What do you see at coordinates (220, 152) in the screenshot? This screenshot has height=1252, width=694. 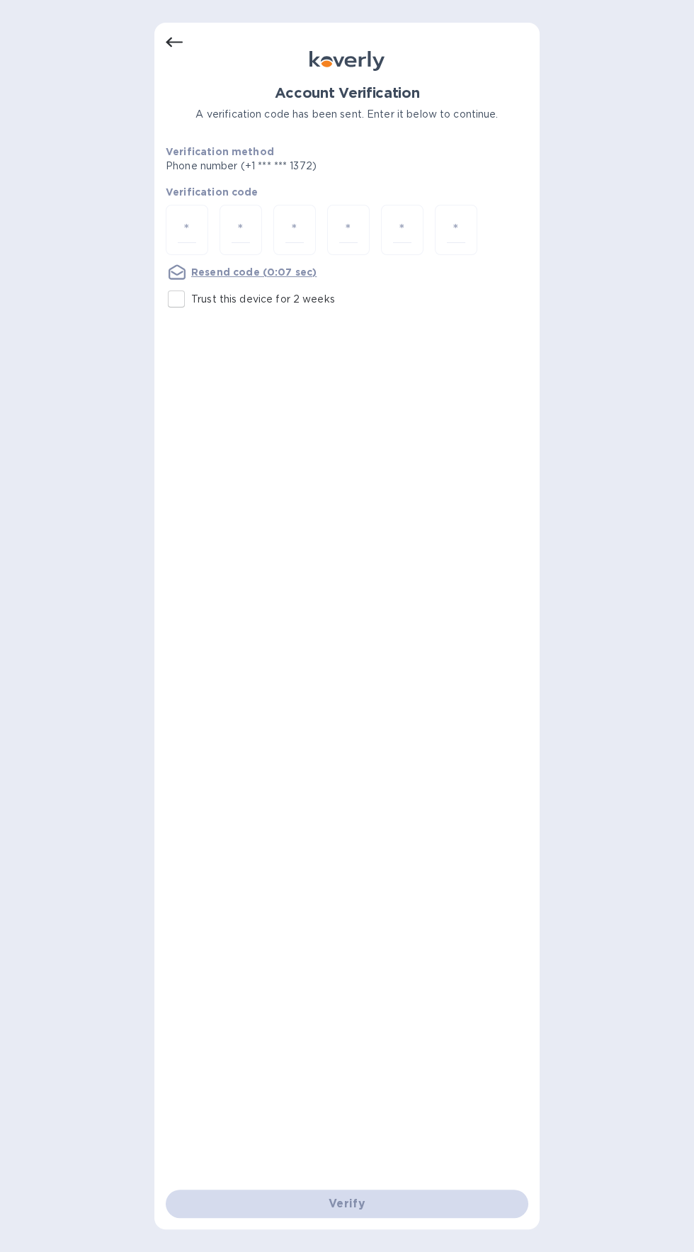 I see `b: Verification method` at bounding box center [220, 152].